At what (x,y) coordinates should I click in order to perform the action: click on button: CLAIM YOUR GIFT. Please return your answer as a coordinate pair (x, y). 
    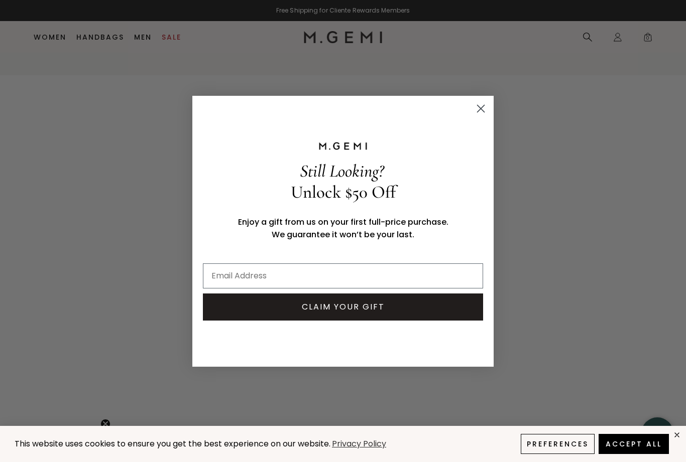
    Looking at the image, I should click on (343, 307).